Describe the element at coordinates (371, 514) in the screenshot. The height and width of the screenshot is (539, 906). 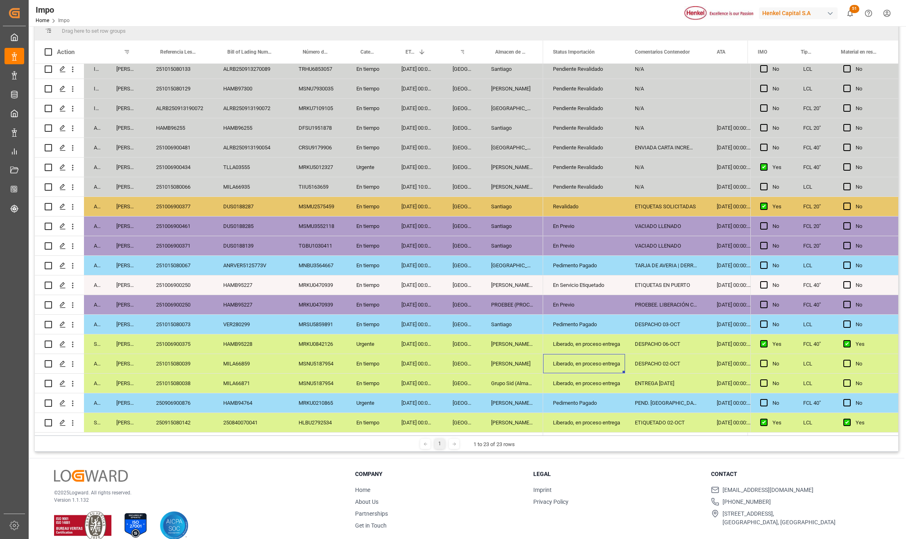
I see `a: Partnerships` at that location.